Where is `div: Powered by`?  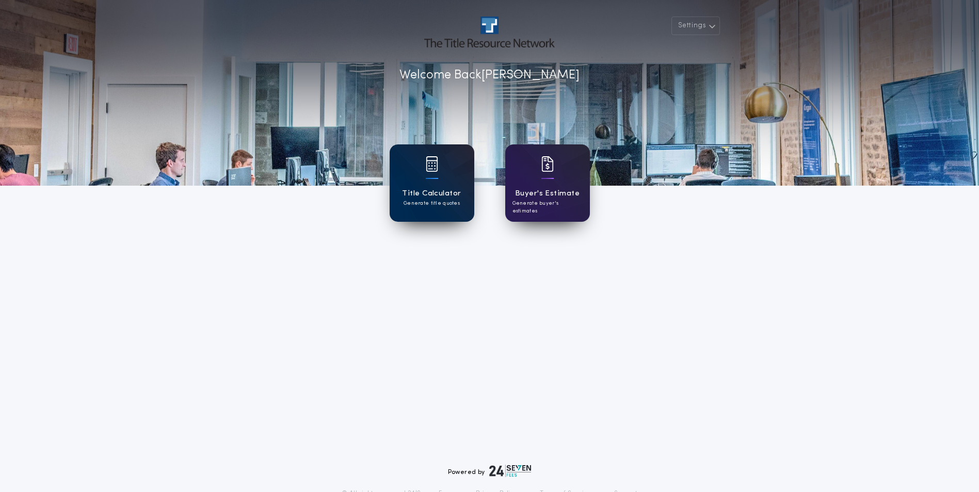
div: Powered by is located at coordinates (490, 471).